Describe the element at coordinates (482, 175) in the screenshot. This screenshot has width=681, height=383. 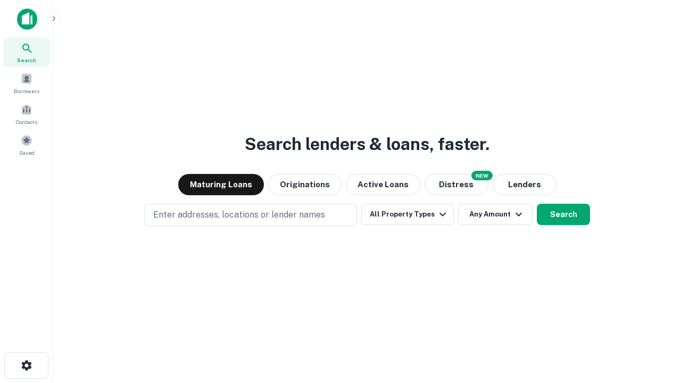
I see `div: NEW` at that location.